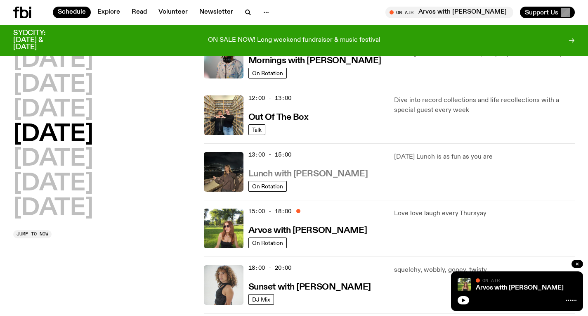 The width and height of the screenshot is (588, 316). What do you see at coordinates (485, 105) in the screenshot?
I see `p: Dive into record collections and life recollections with a special guest every week` at bounding box center [485, 105].